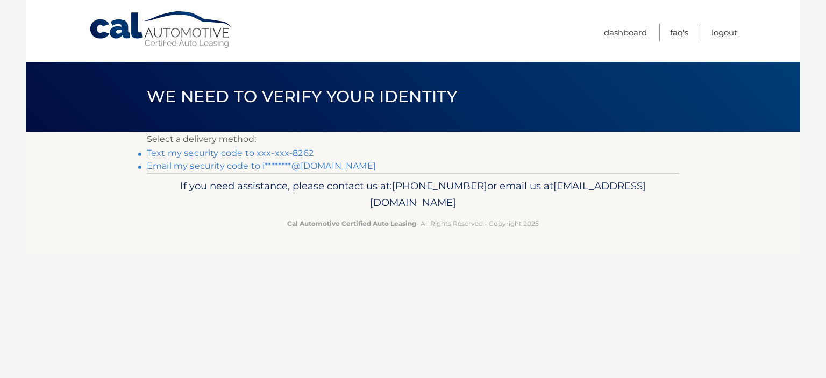 The image size is (826, 378). What do you see at coordinates (413, 223) in the screenshot?
I see `p: - All Rights Reserved - Copyright 2025` at bounding box center [413, 223].